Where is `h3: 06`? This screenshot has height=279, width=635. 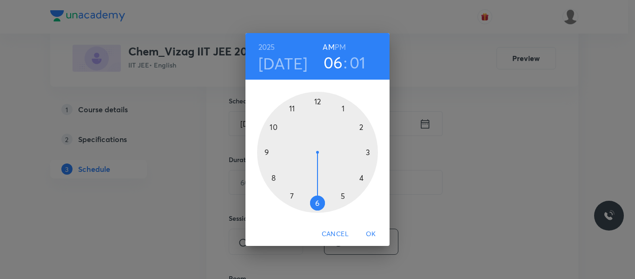
h3: 06 is located at coordinates (334, 62).